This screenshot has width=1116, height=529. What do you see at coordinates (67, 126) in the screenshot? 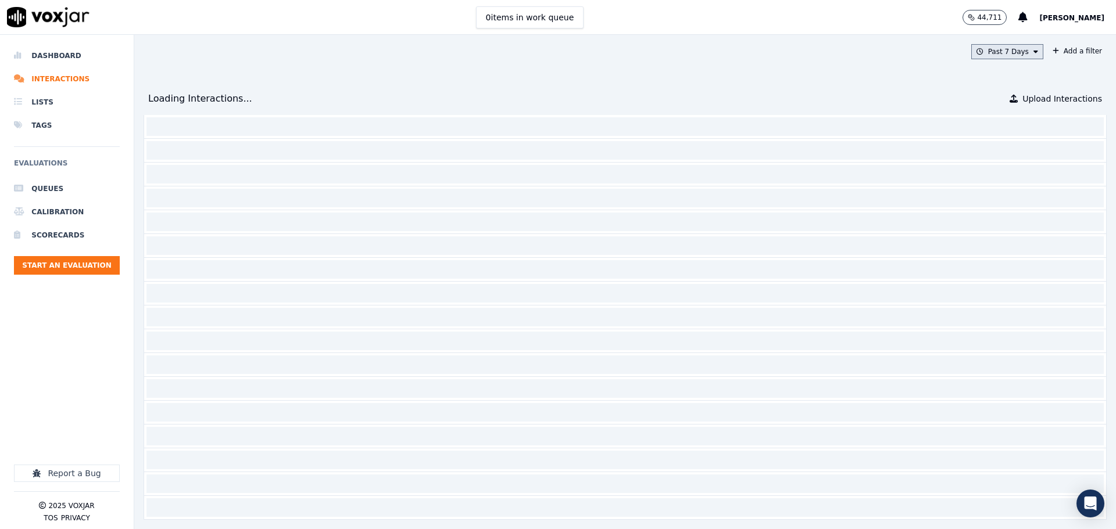
I see `a: Tags` at bounding box center [67, 126].